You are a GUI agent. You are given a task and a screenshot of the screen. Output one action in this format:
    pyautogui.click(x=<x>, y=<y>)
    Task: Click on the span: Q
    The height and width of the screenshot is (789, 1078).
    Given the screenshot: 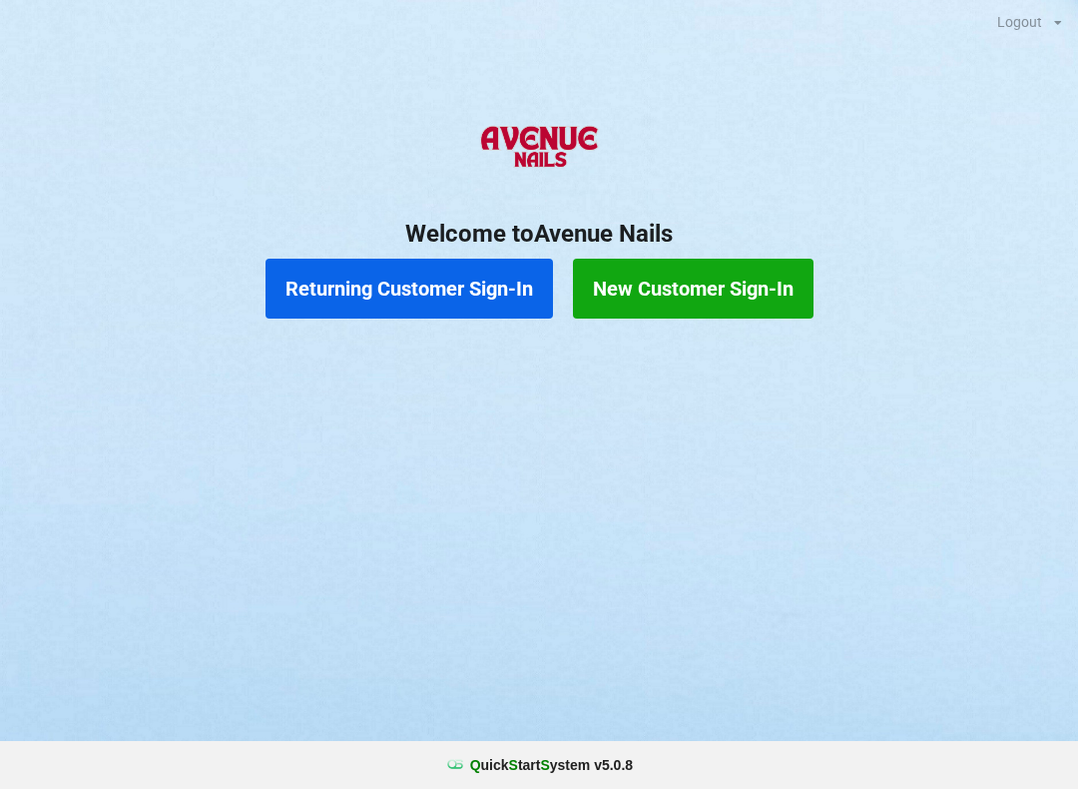 What is the action you would take?
    pyautogui.click(x=475, y=765)
    